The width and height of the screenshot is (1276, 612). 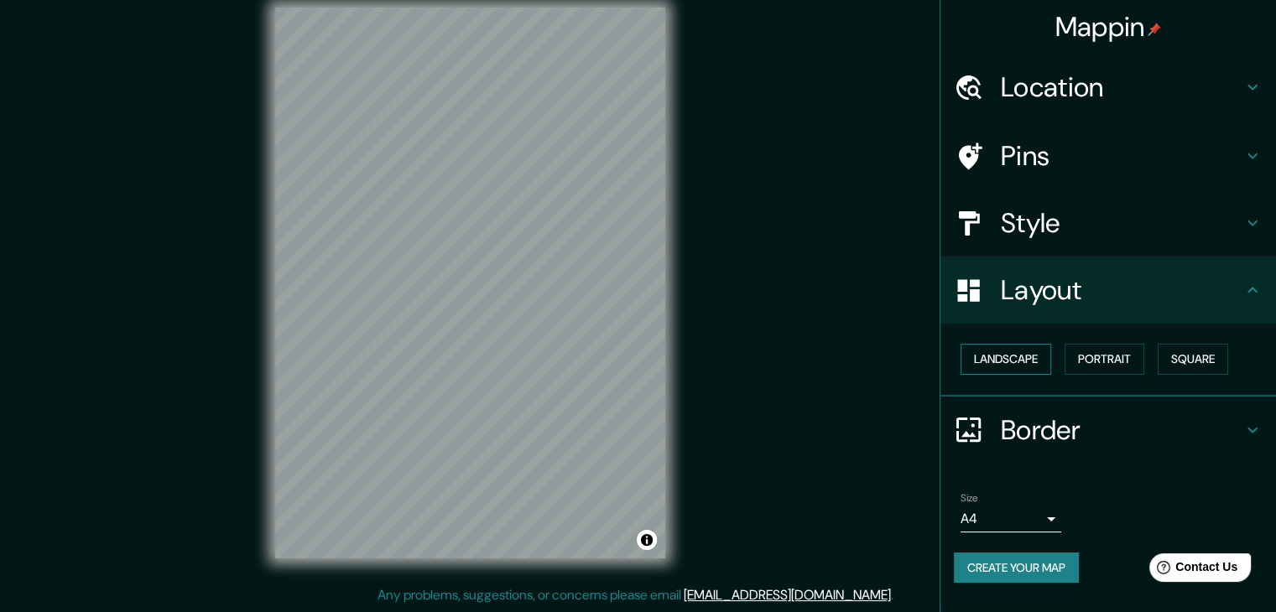 I want to click on h4: Style, so click(x=1121, y=223).